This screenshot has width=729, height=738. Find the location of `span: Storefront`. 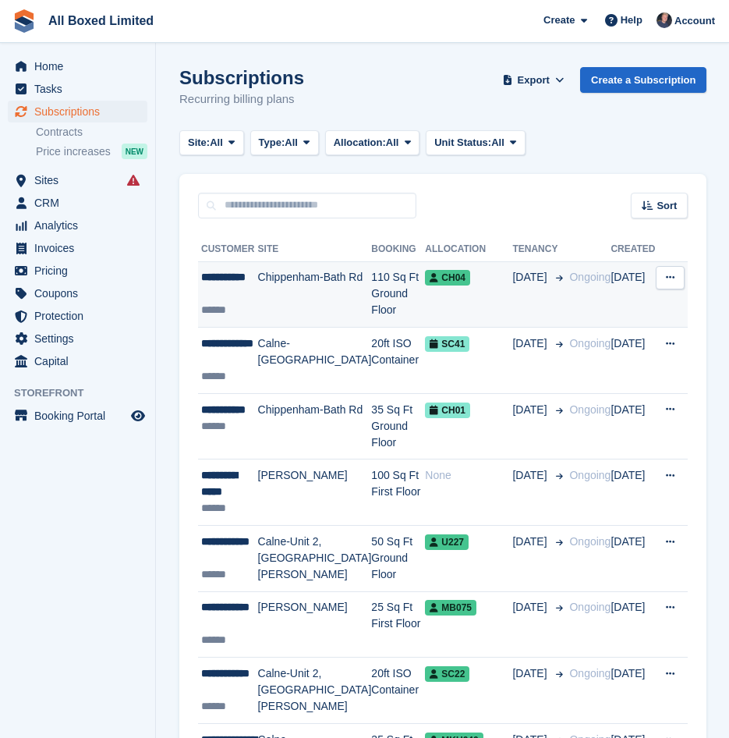

span: Storefront is located at coordinates (84, 393).